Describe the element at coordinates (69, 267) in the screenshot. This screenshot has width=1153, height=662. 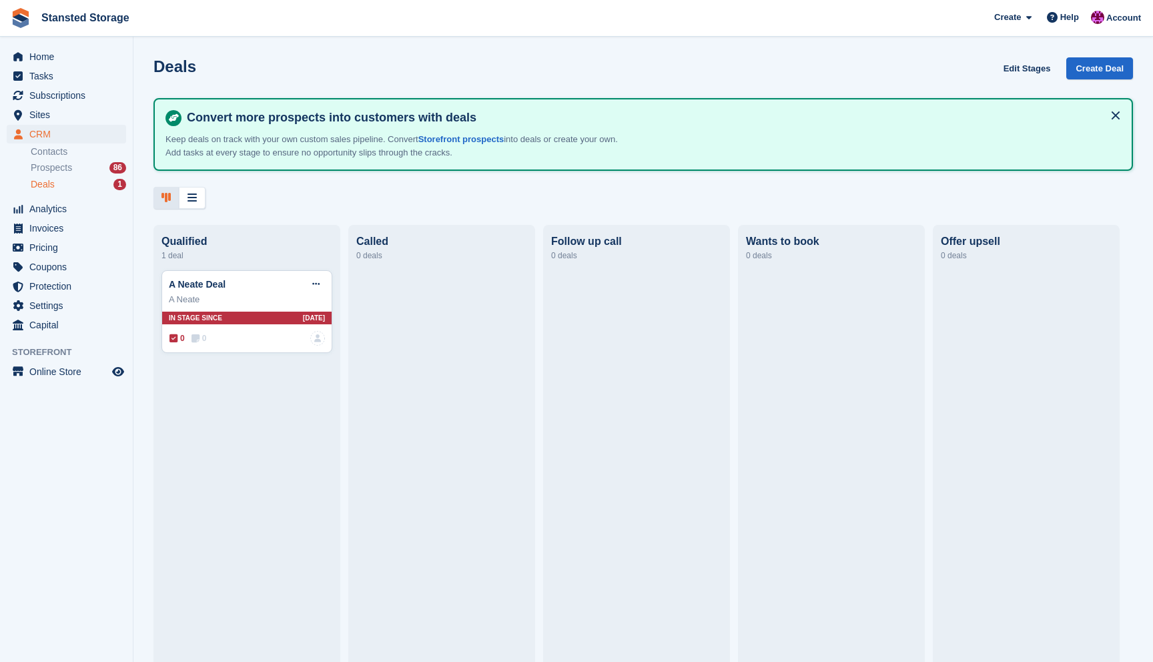
I see `span: Coupons` at that location.